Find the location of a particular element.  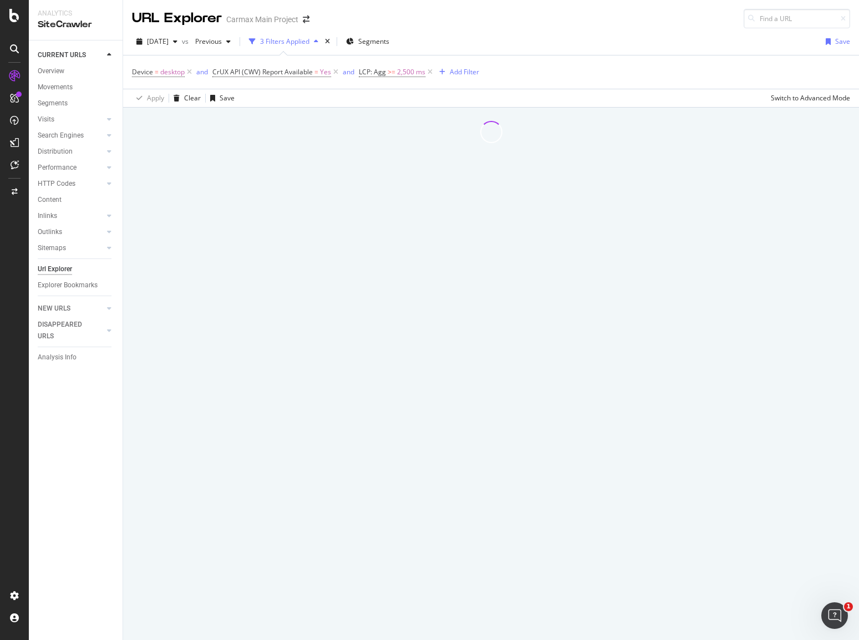

div: Movements is located at coordinates (55, 87).